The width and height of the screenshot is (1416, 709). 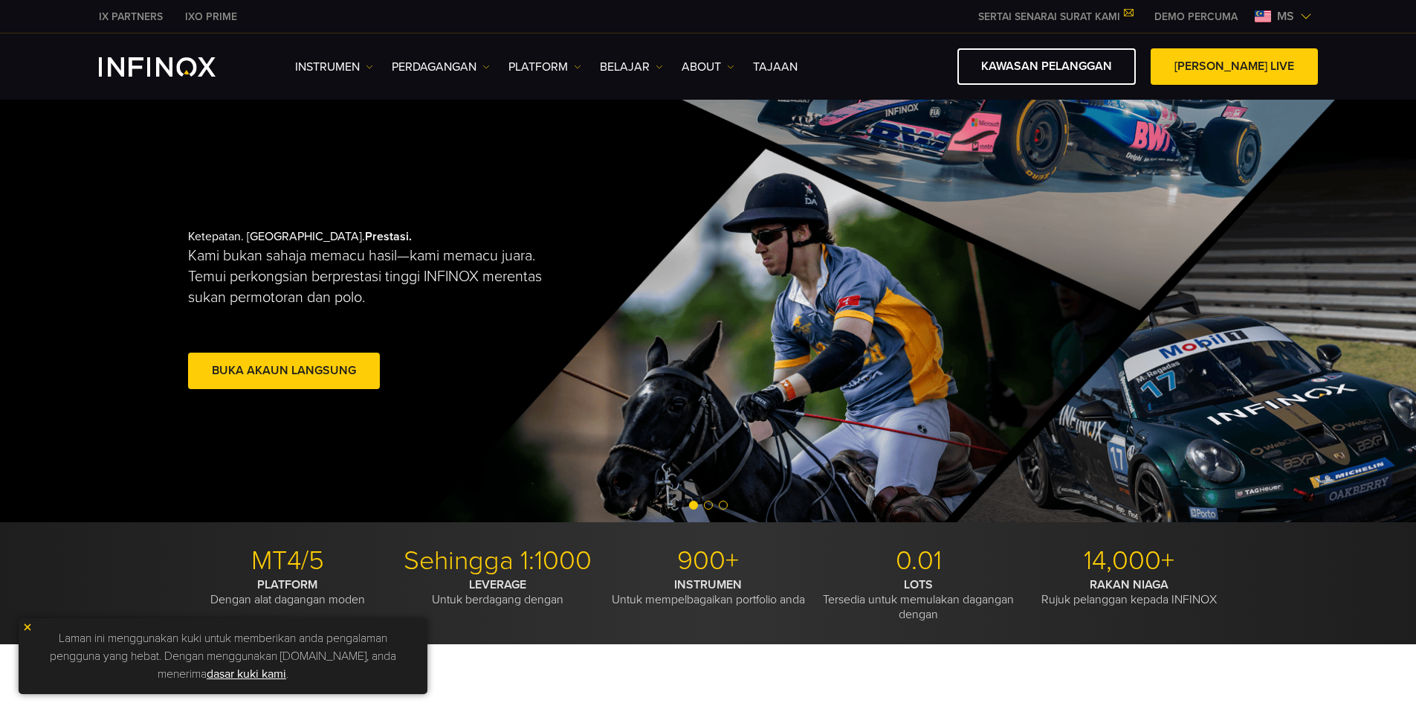 What do you see at coordinates (775, 67) in the screenshot?
I see `a: Tajaan` at bounding box center [775, 67].